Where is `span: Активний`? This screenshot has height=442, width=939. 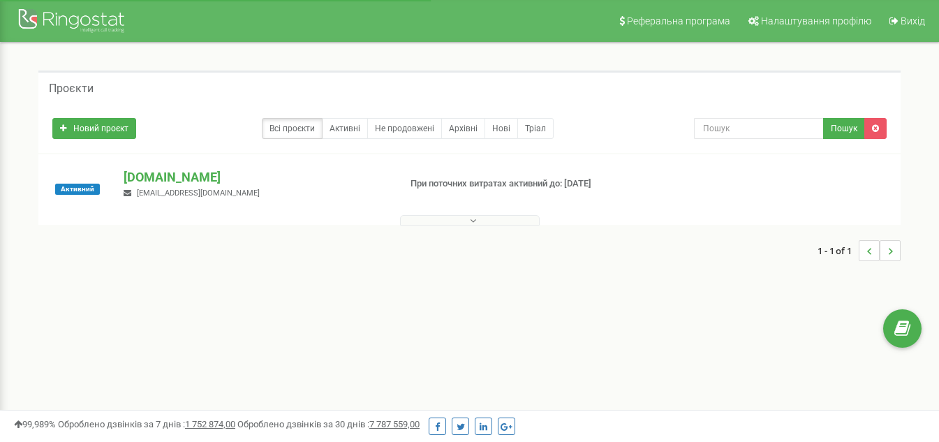
span: Активний is located at coordinates (77, 189).